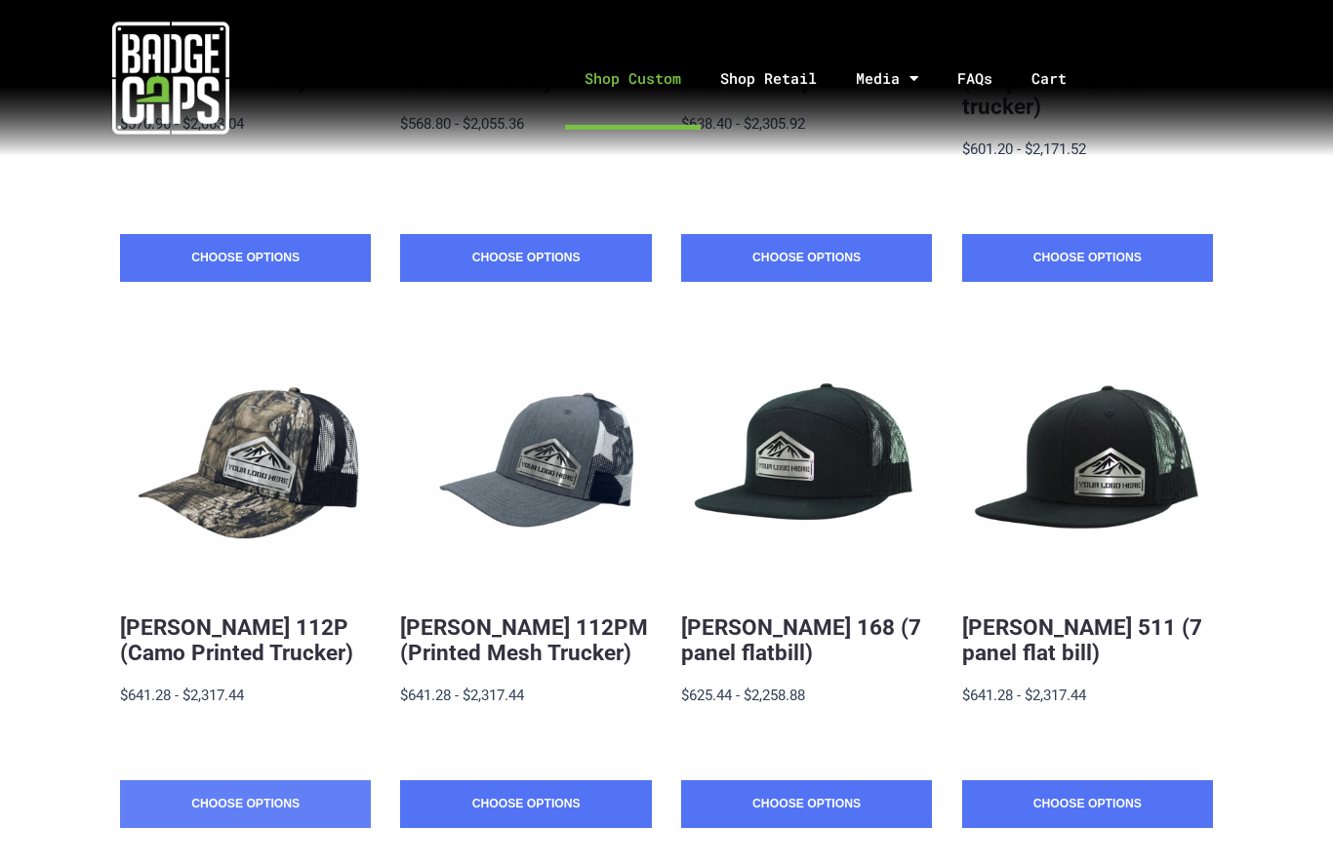  What do you see at coordinates (975, 78) in the screenshot?
I see `a: FAQs` at bounding box center [975, 78].